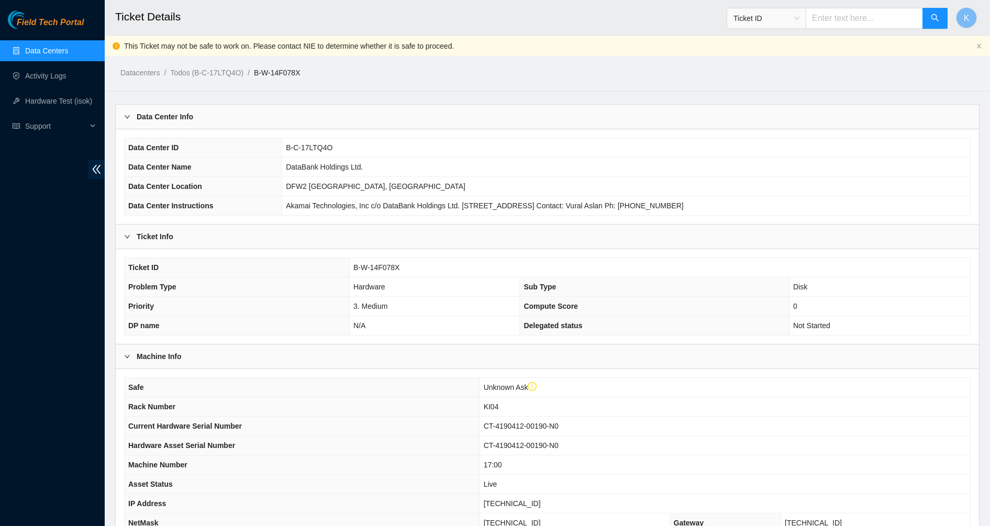 Image resolution: width=990 pixels, height=526 pixels. I want to click on button: K, so click(967, 18).